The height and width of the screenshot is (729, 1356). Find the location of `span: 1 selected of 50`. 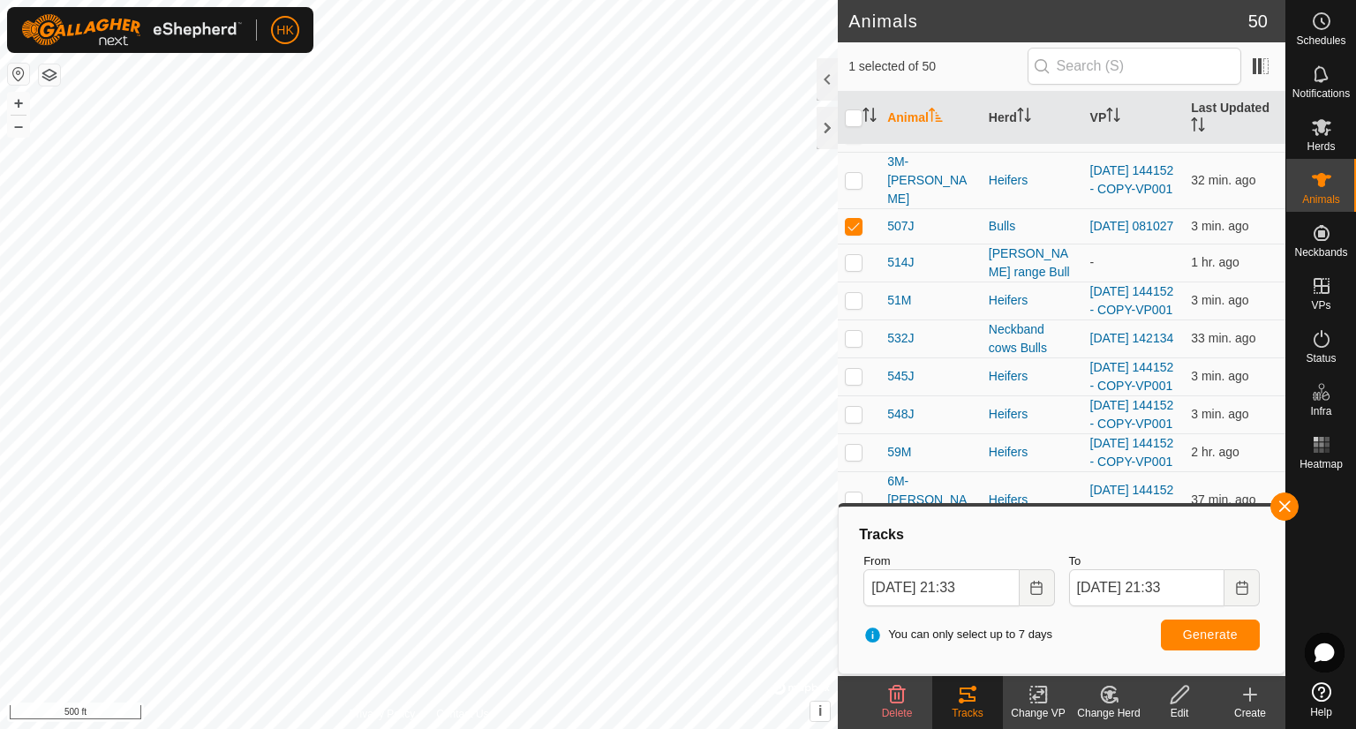

span: 1 selected of 50 is located at coordinates (937, 66).